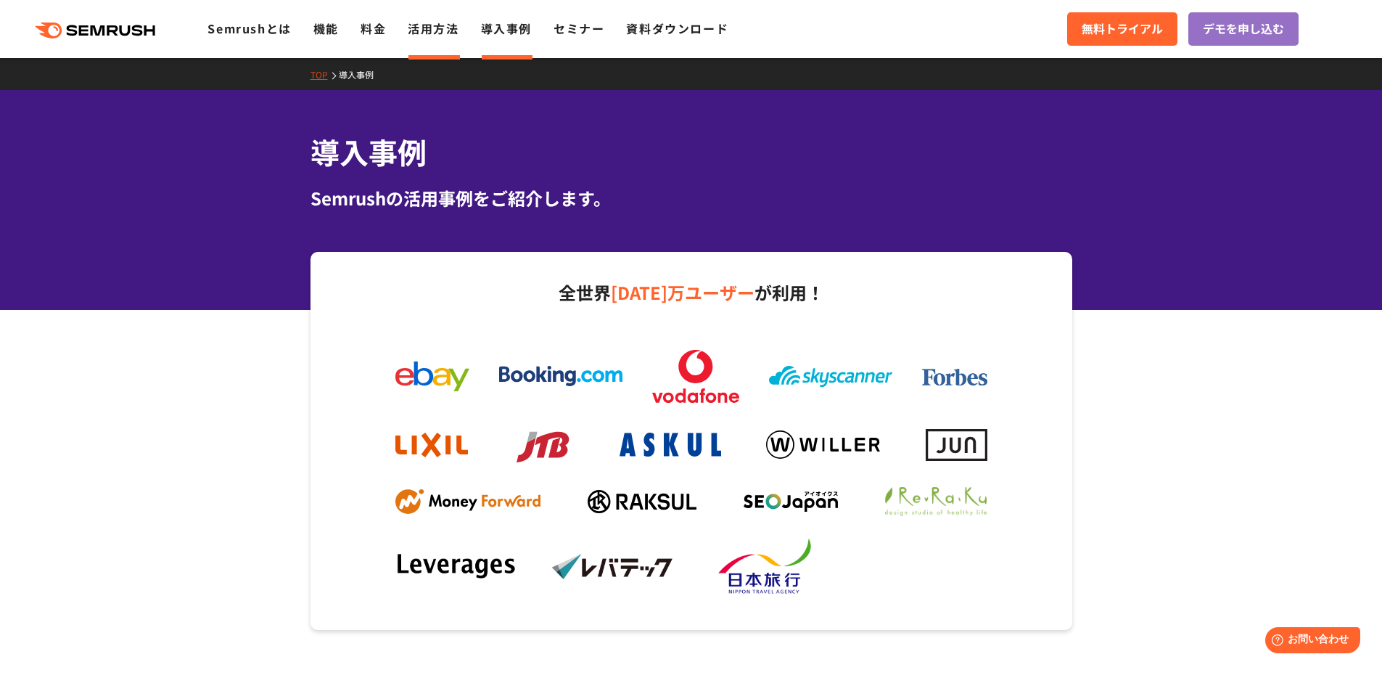  What do you see at coordinates (692, 198) in the screenshot?
I see `div: Semrushの活用事例をご紹介します。` at bounding box center [692, 198].